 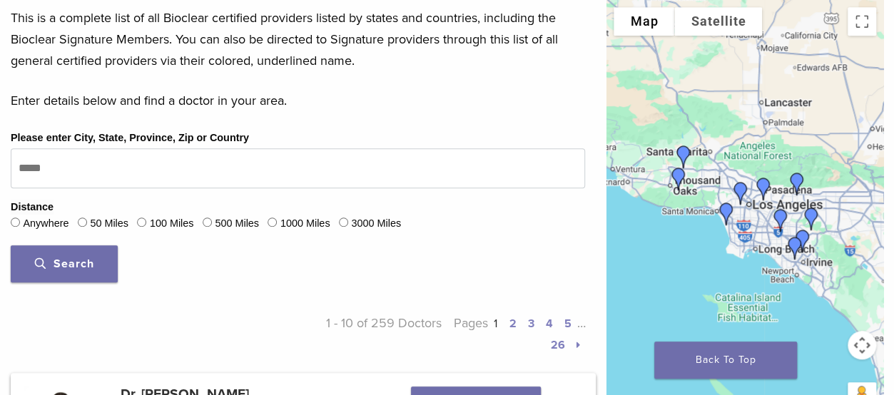 What do you see at coordinates (298, 39) in the screenshot?
I see `p: This is a complete list of all Bioclear certified providers listed by states and countries, inclu...` at bounding box center [298, 39].